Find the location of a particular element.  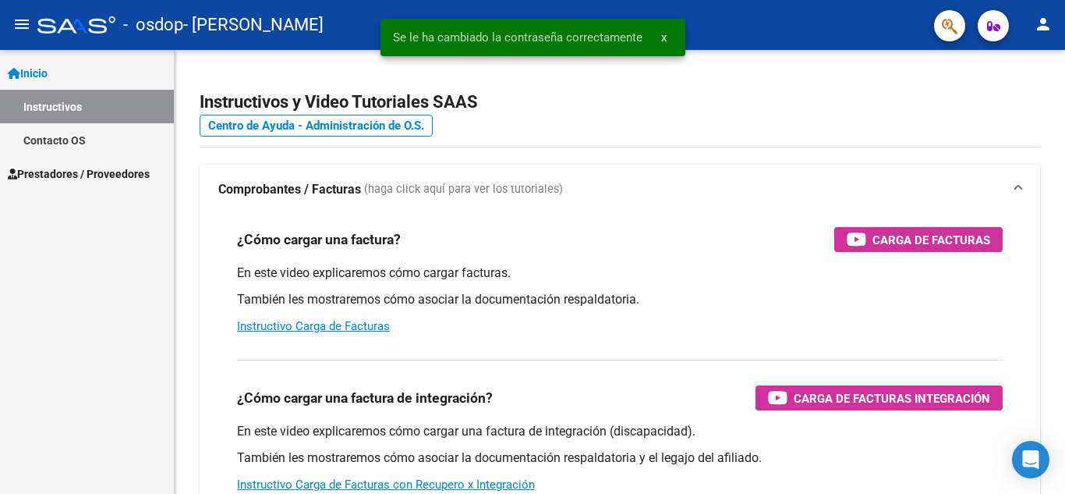

p: En este video explicaremos cómo cargar una factura de integración (discapacidad). is located at coordinates (620, 431).